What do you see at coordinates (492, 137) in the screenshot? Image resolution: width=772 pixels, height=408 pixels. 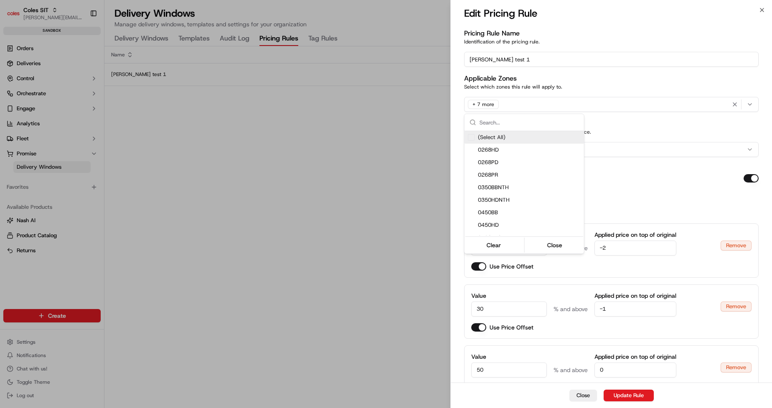 I see `span: (Select All)` at bounding box center [492, 137].